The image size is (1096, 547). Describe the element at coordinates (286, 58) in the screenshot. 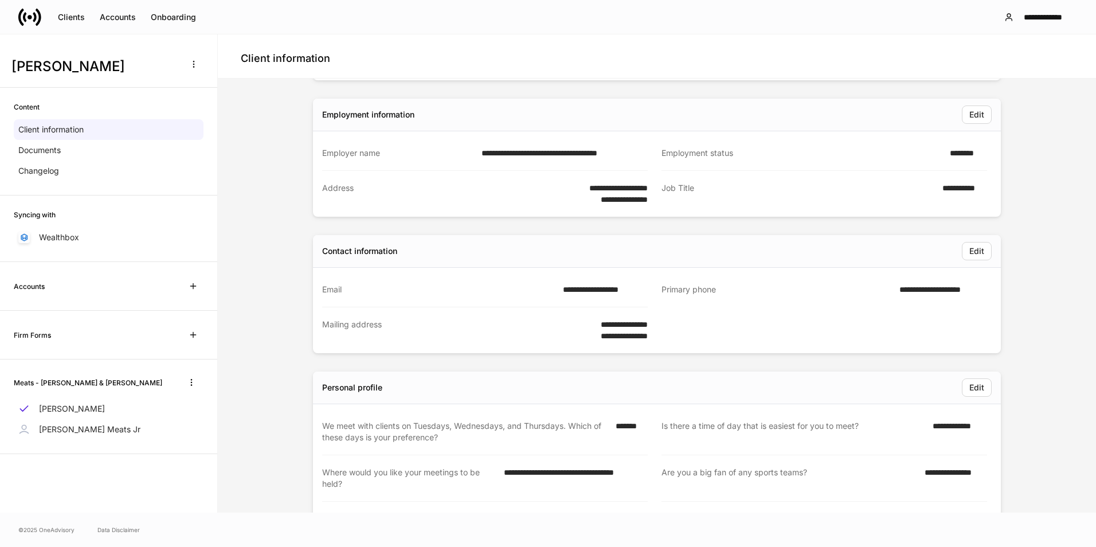

I see `h4: Client information` at that location.